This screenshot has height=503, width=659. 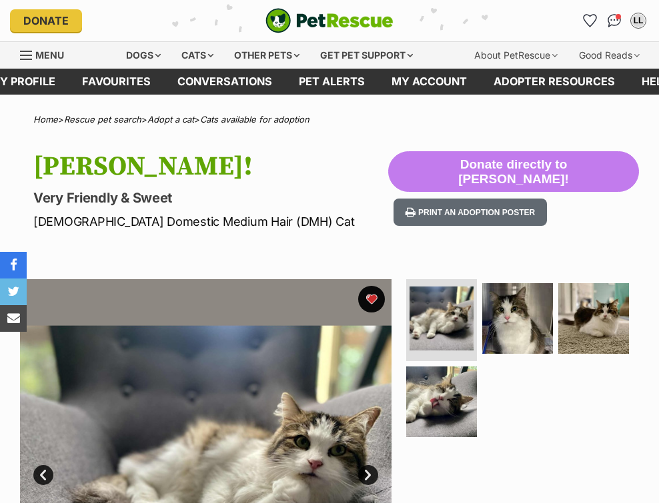 I want to click on a: Adopt a cat, so click(x=171, y=119).